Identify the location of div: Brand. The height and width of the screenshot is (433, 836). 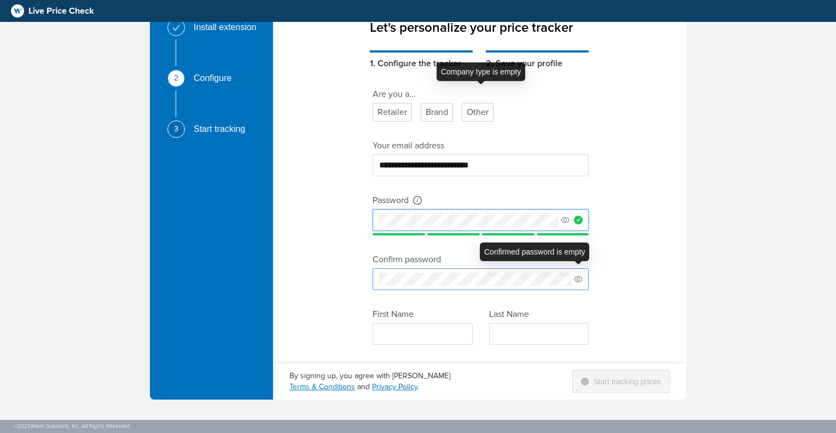
(437, 112).